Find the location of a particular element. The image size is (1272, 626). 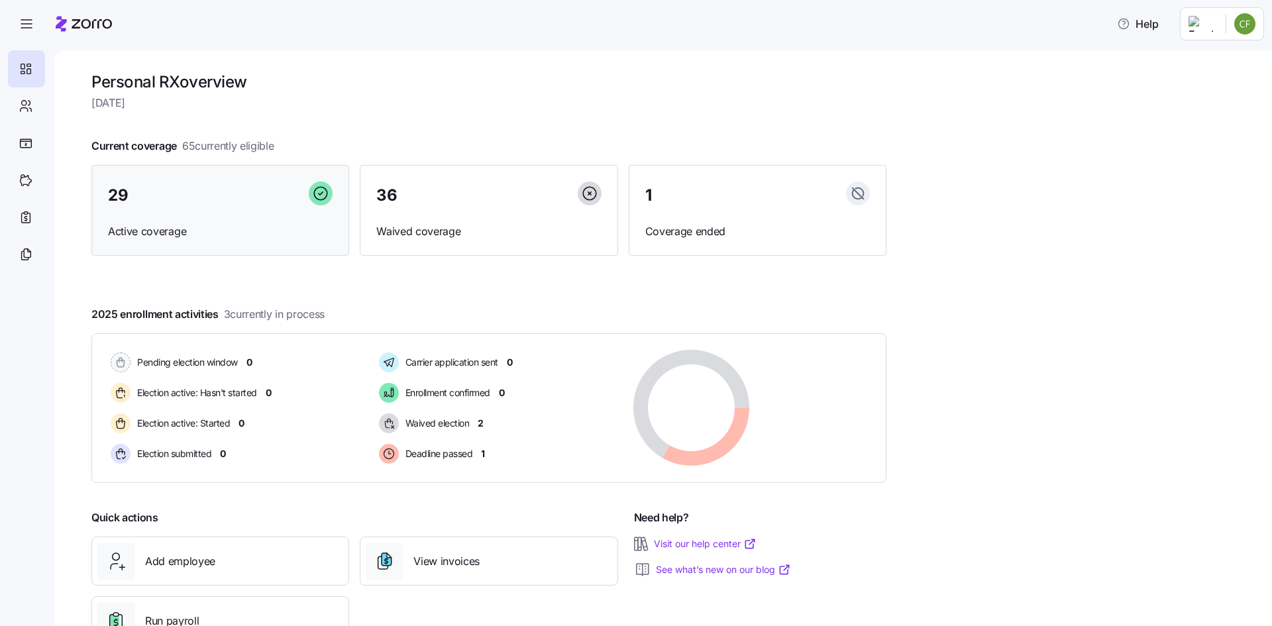

span: Election submitted is located at coordinates (172, 454).